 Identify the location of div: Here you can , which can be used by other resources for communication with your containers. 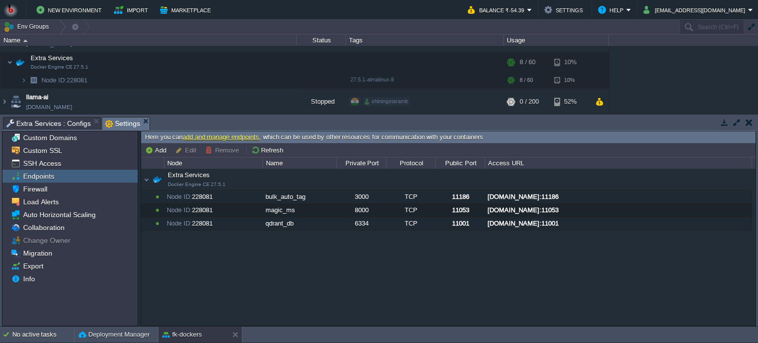
(448, 137).